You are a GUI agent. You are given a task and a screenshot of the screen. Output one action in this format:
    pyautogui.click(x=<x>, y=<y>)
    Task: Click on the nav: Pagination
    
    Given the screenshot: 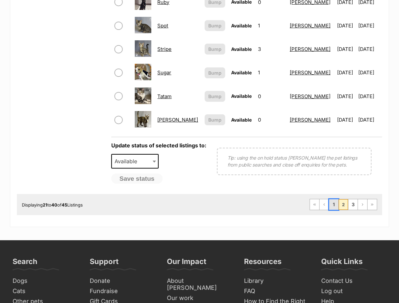 What is the action you would take?
    pyautogui.click(x=343, y=205)
    